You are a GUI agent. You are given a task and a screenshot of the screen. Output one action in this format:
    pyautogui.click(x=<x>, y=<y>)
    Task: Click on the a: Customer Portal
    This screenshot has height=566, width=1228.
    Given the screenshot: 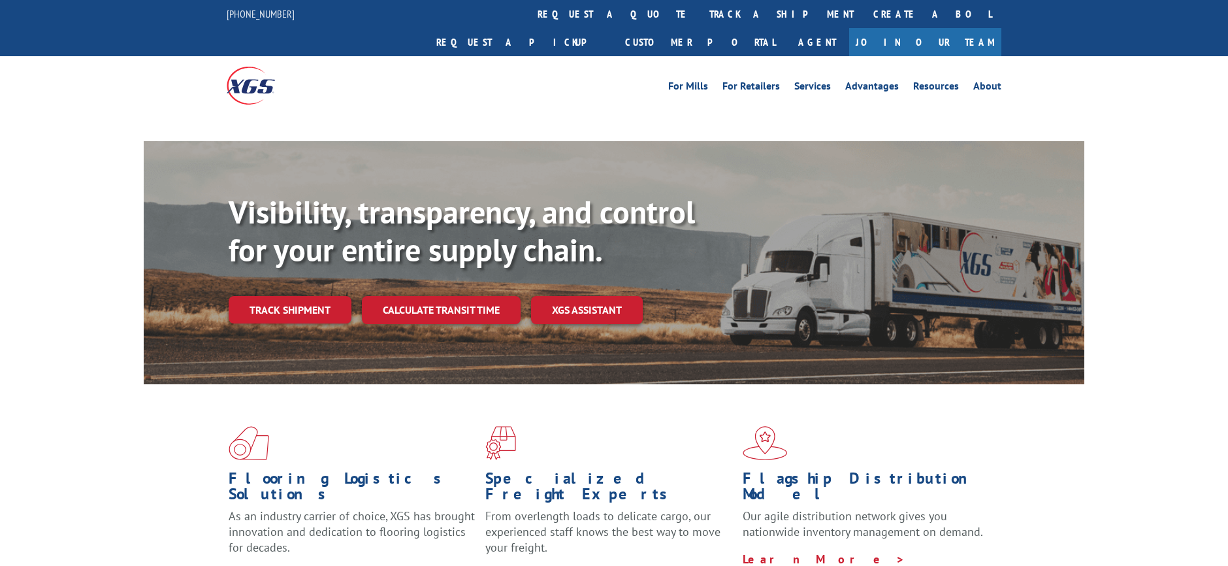 What is the action you would take?
    pyautogui.click(x=700, y=42)
    